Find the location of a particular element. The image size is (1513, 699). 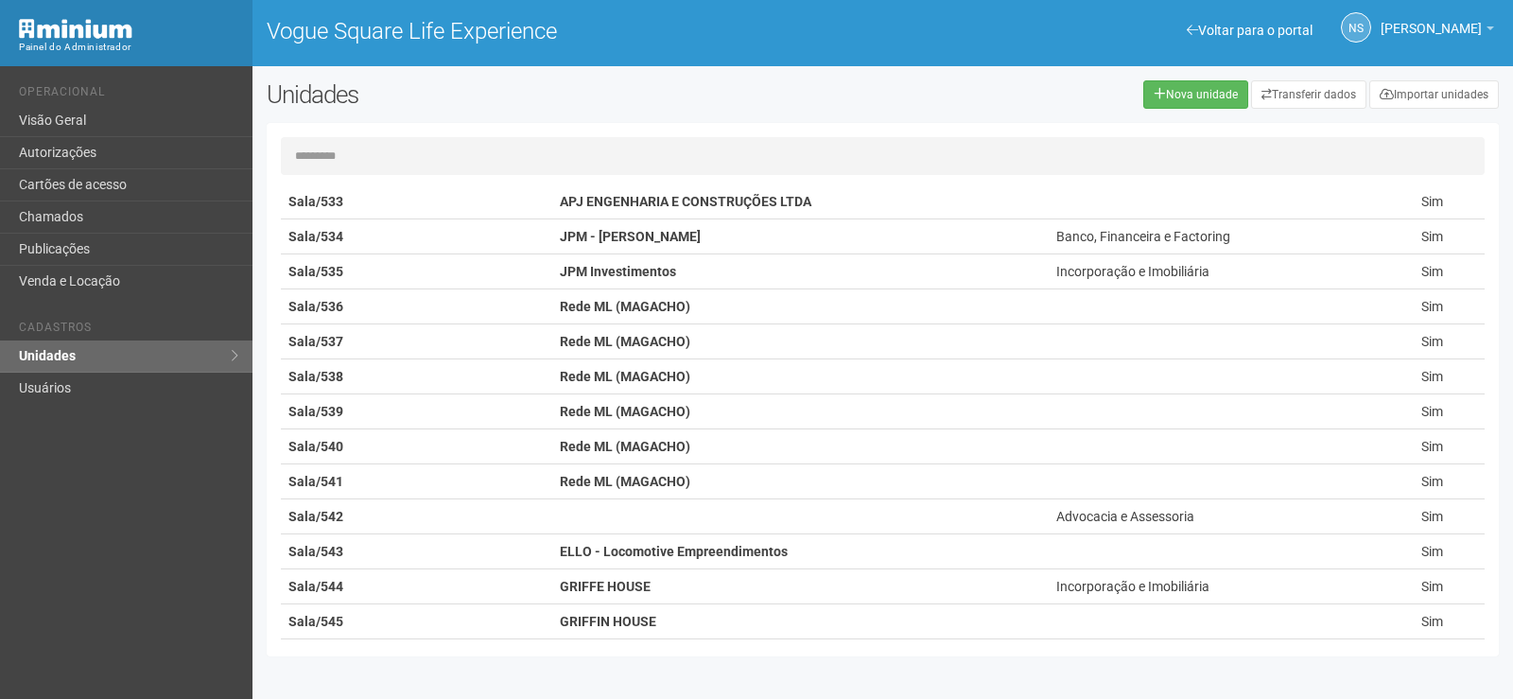

strong: Sala/543 is located at coordinates (316, 551).